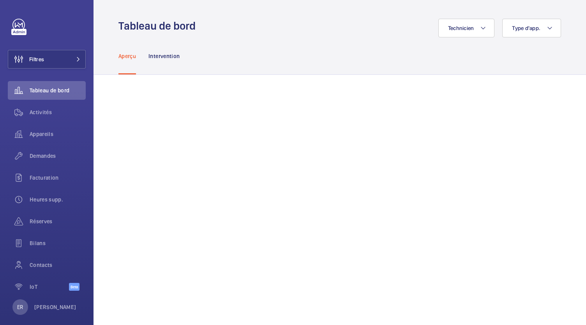  I want to click on span: Filtres, so click(37, 59).